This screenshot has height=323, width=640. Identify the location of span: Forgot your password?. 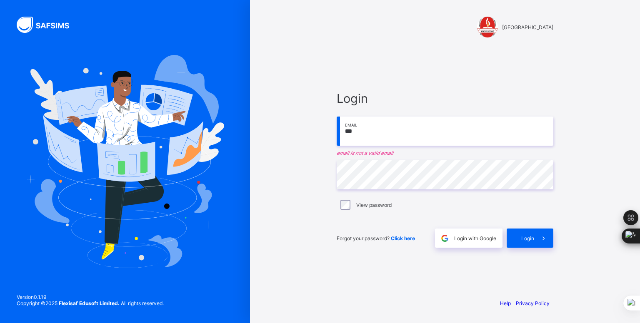
(376, 238).